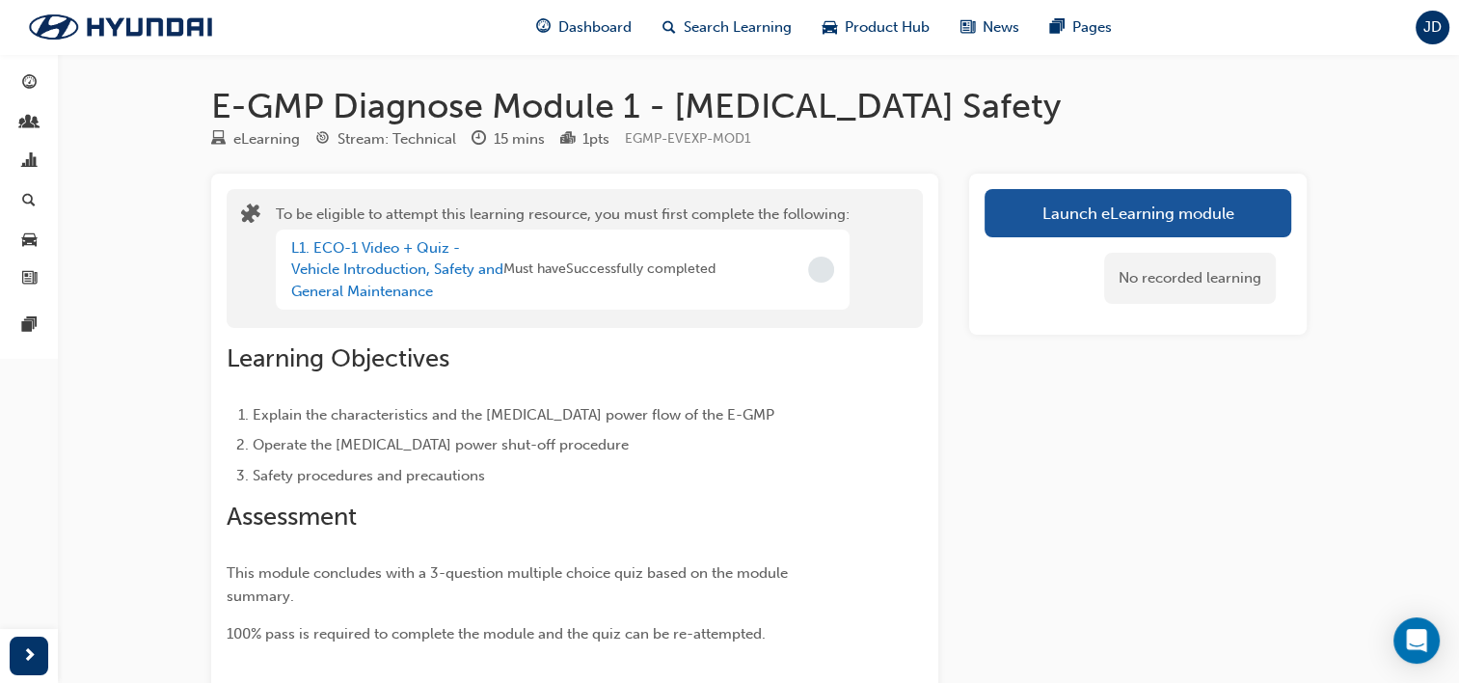  I want to click on a: guage-iconDashboard, so click(583, 27).